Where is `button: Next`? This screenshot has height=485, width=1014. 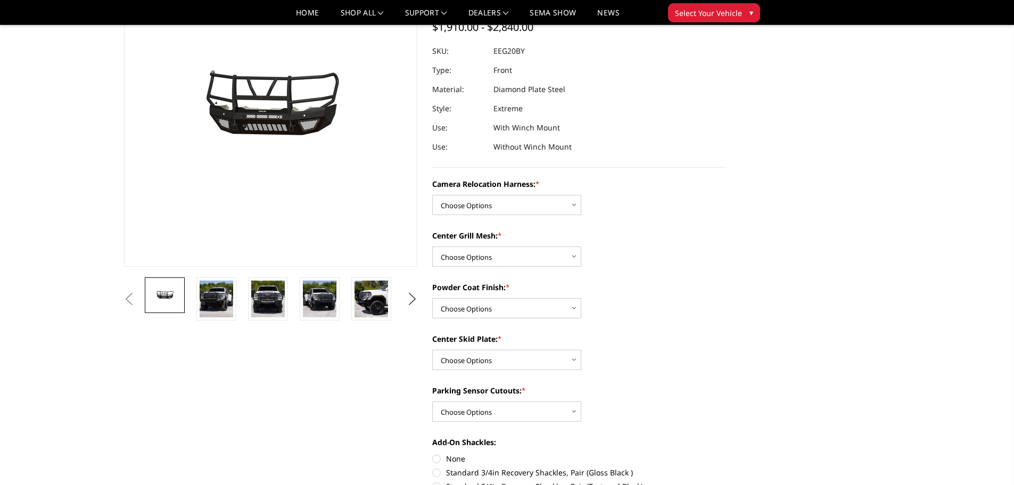
button: Next is located at coordinates (412, 299).